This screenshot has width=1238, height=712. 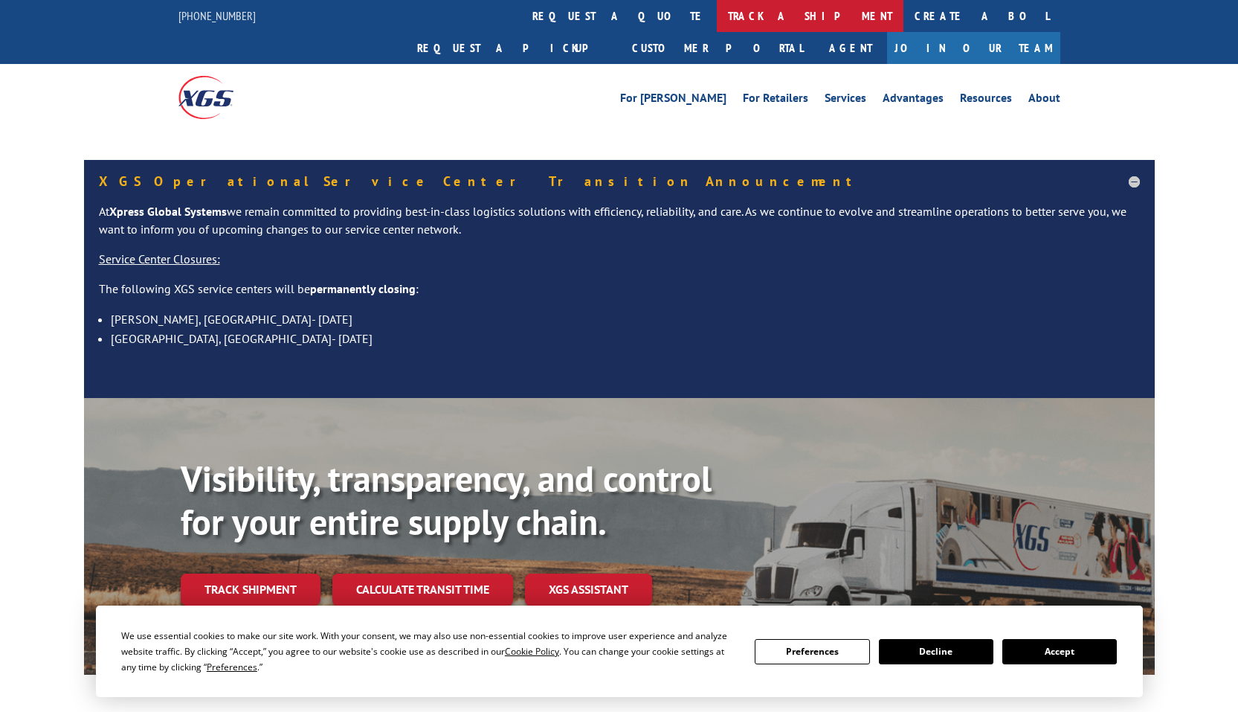 What do you see at coordinates (974, 48) in the screenshot?
I see `a: Join Our Team` at bounding box center [974, 48].